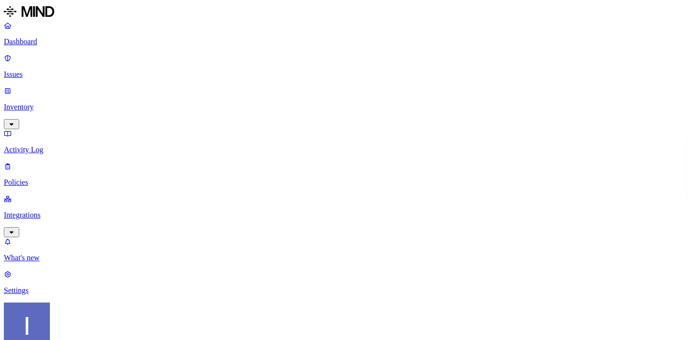  I want to click on a: Policies, so click(345, 174).